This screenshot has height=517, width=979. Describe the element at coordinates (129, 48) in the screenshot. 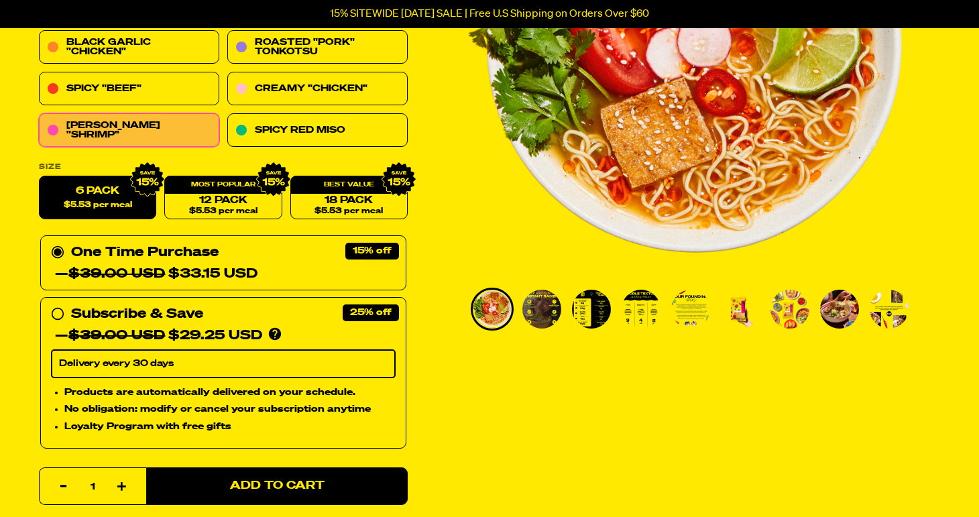

I see `a: Black Garlic "Chicken"` at that location.